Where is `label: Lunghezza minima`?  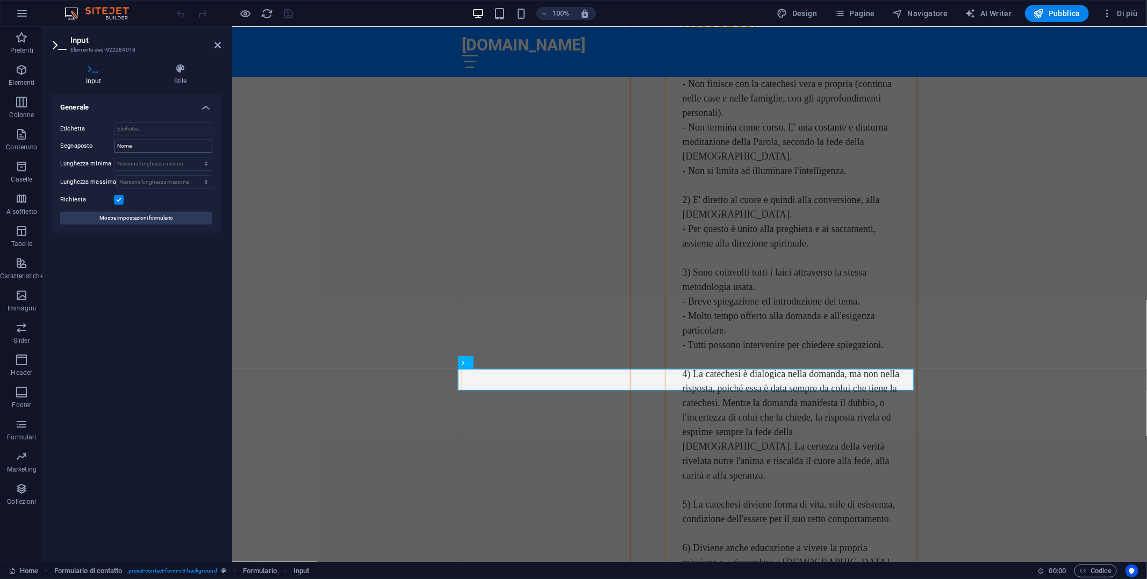
label: Lunghezza minima is located at coordinates (87, 163).